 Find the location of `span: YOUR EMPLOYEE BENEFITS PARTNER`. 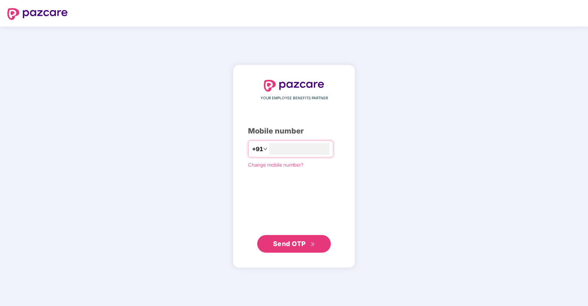

span: YOUR EMPLOYEE BENEFITS PARTNER is located at coordinates (294, 98).